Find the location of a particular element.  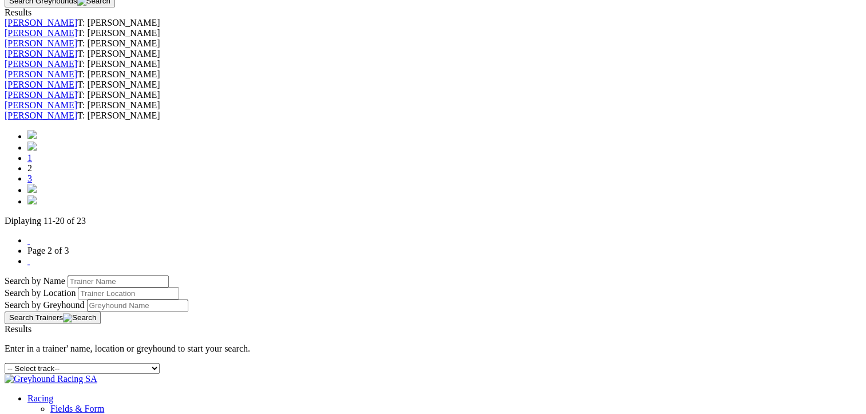

p: Diplaying 11-20 of 23 is located at coordinates (433, 221).